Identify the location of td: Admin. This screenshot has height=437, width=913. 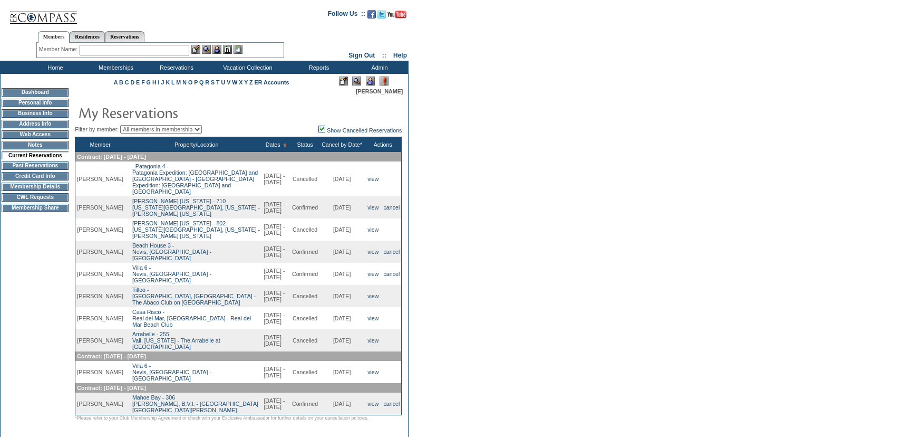
(378, 67).